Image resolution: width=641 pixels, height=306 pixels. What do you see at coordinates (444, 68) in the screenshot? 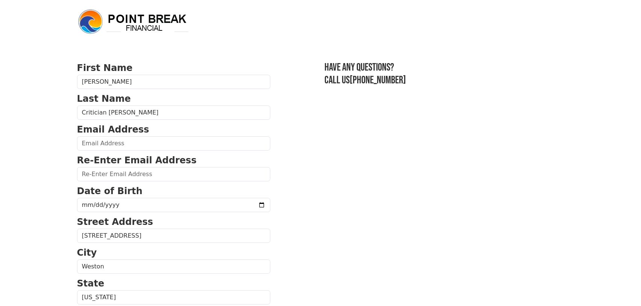
I see `h3: Have any questions?` at bounding box center [444, 68].